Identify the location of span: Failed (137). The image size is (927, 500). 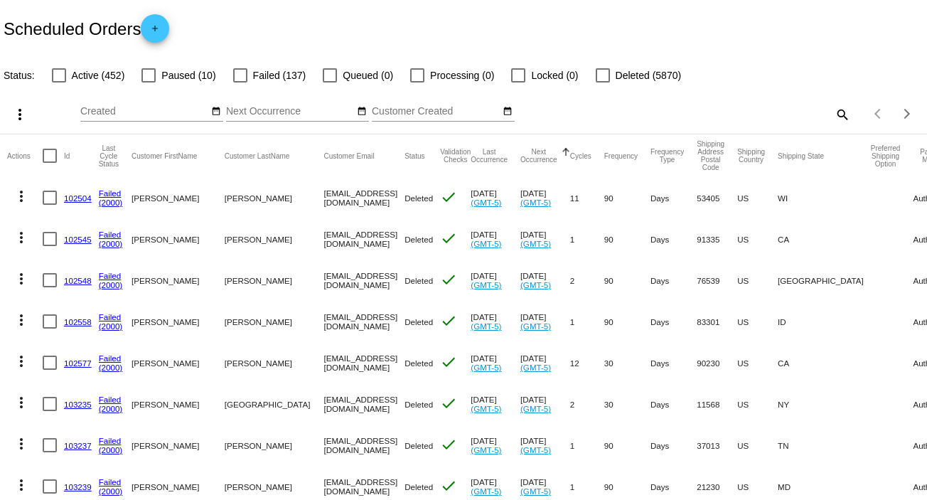
(280, 75).